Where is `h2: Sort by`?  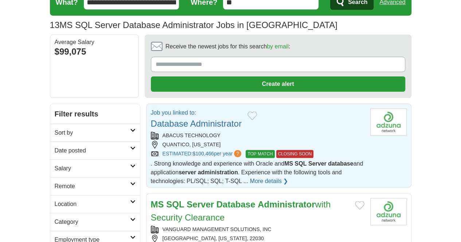 h2: Sort by is located at coordinates (92, 133).